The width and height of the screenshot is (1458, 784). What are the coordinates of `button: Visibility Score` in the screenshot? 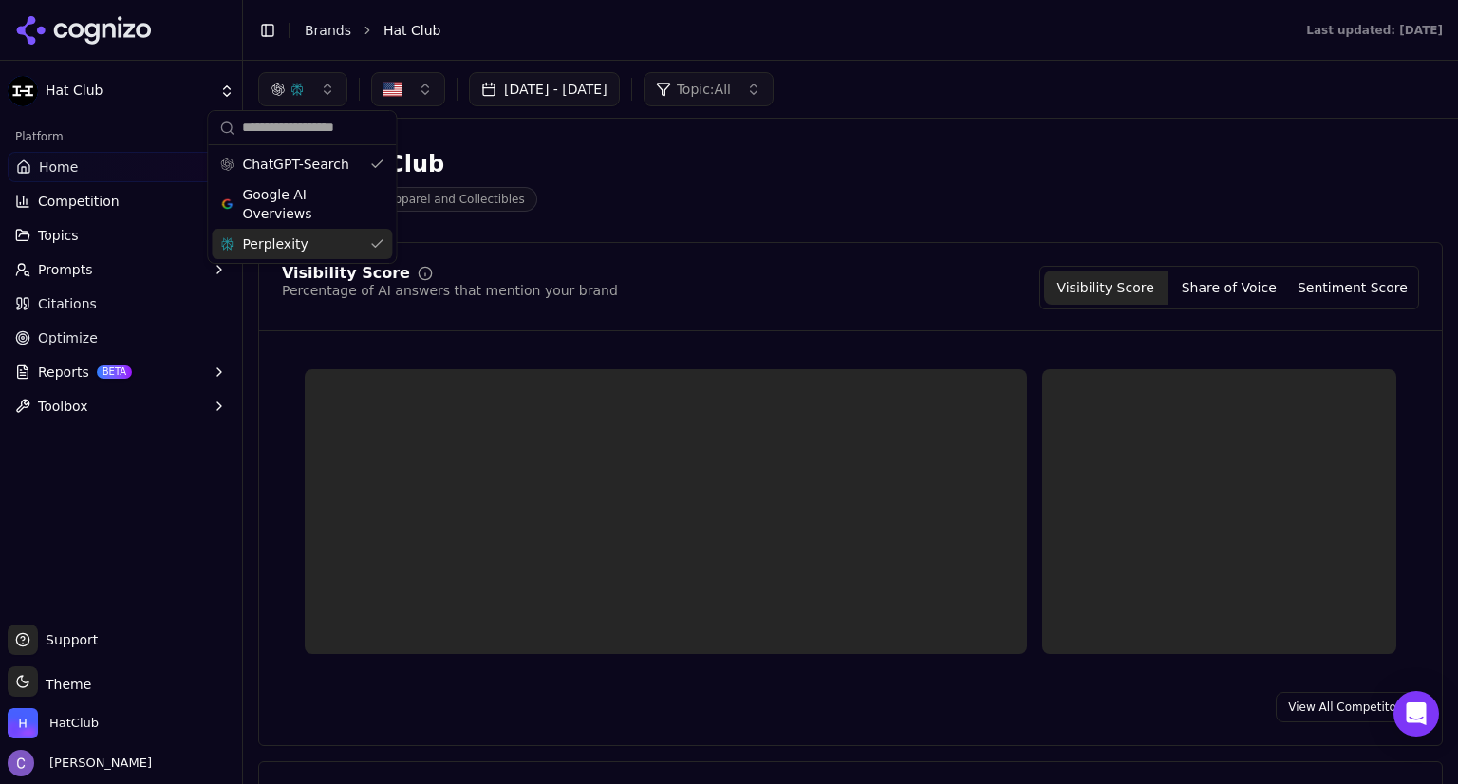 It's located at (1106, 288).